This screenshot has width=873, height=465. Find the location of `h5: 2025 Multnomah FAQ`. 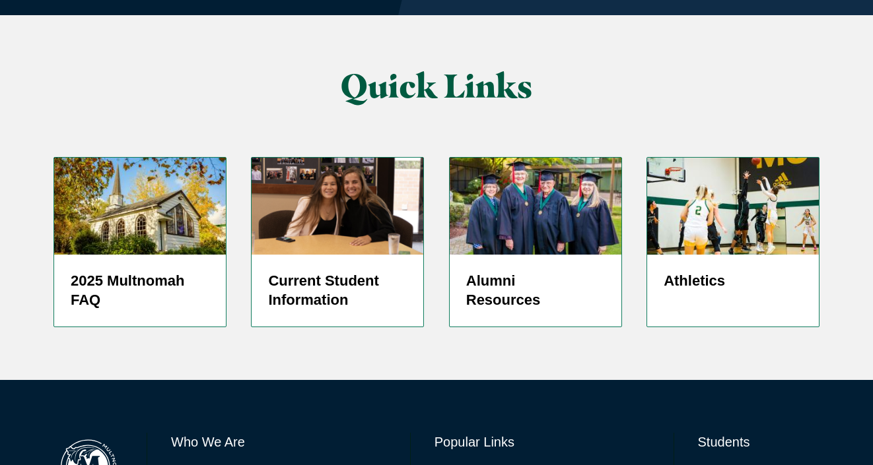

h5: 2025 Multnomah FAQ is located at coordinates (140, 291).